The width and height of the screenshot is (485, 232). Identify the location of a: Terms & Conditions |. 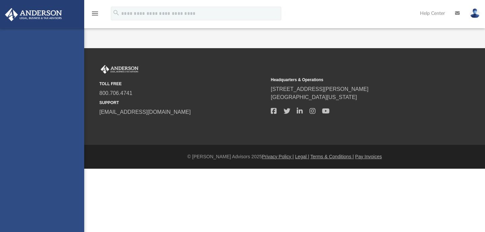
(332, 157).